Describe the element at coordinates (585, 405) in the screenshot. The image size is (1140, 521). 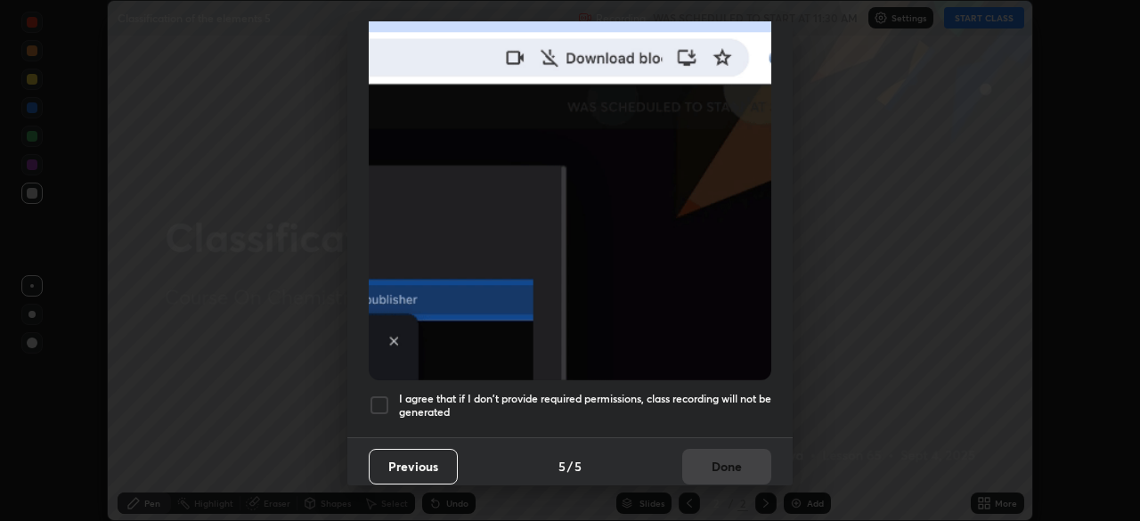
I see `h5: I agree that if I don't provide required permissions, class recording will not be generated` at that location.